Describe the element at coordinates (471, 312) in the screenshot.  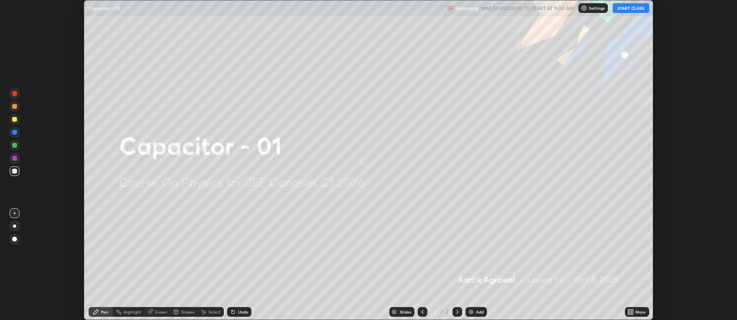
I see `img: add-slide-button` at that location.